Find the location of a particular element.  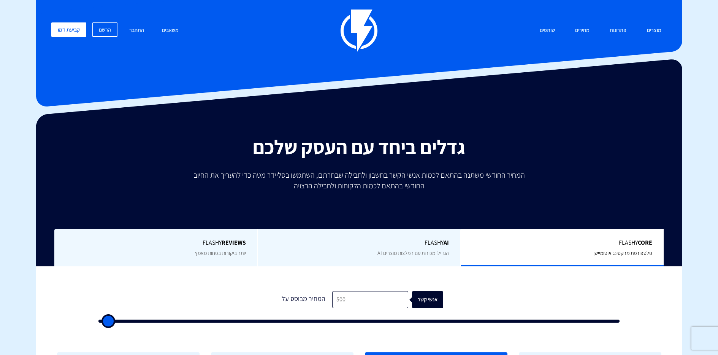

a: התחבר is located at coordinates (136, 30).